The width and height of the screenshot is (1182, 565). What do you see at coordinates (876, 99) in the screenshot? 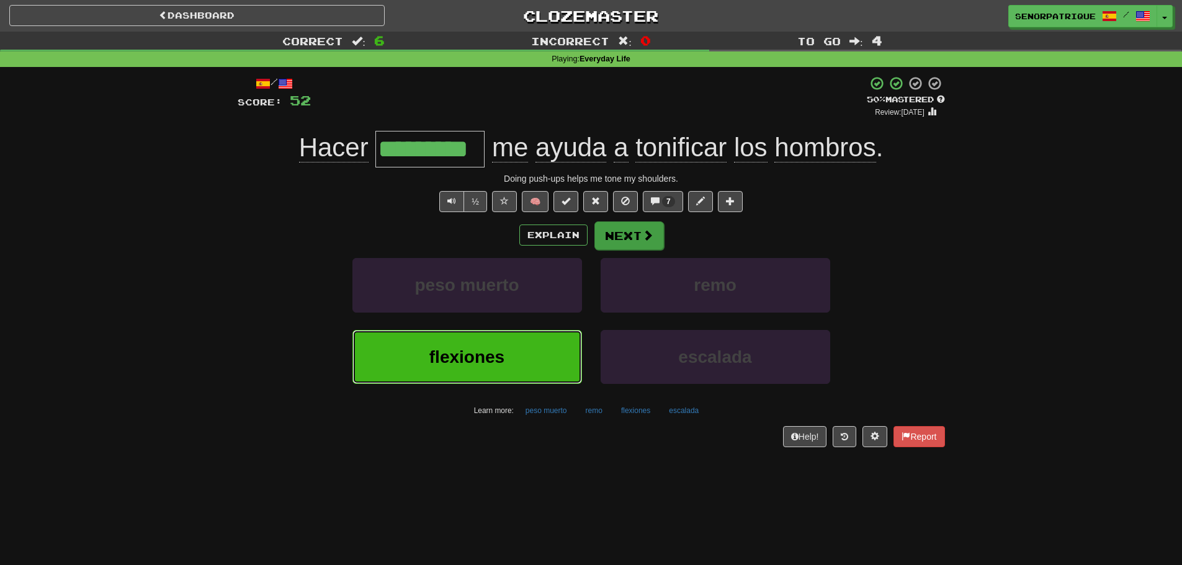
I see `span: 50 %` at bounding box center [876, 99].